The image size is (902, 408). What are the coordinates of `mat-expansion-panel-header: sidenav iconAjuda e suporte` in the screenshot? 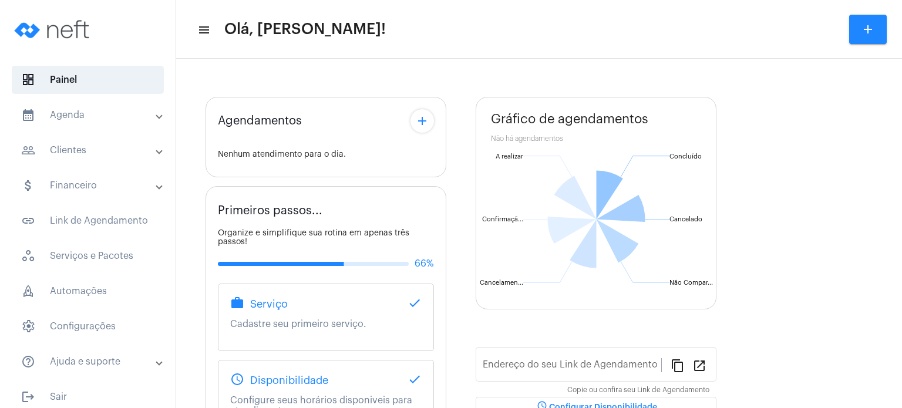 It's located at (91, 362).